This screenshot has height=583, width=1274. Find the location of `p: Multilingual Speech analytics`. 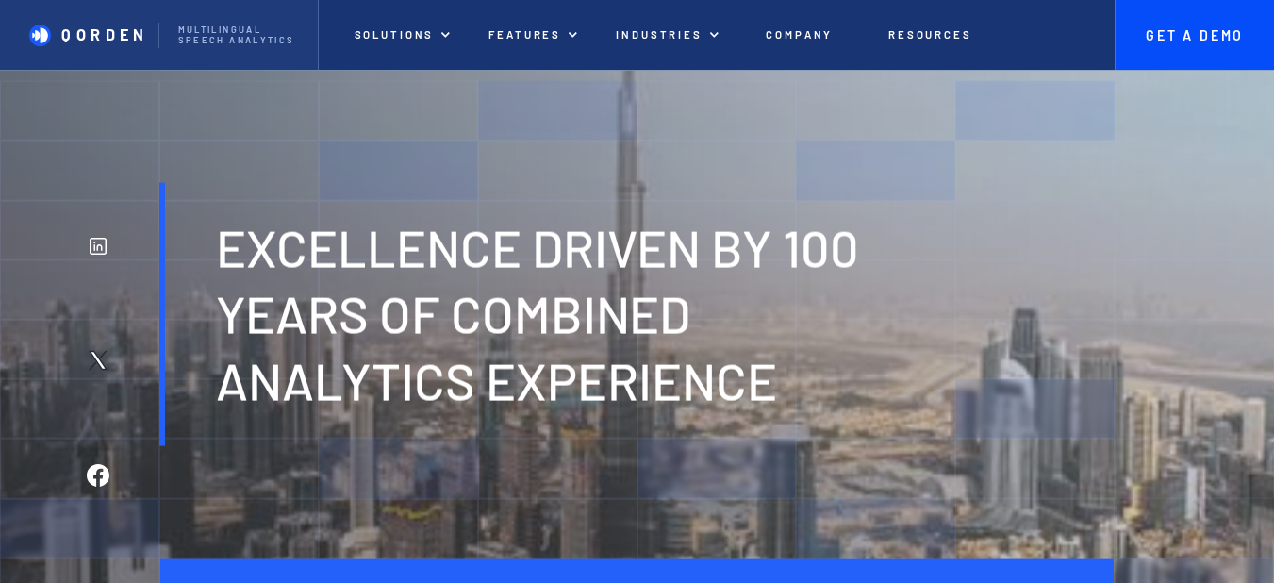

p: Multilingual Speech analytics is located at coordinates (239, 35).